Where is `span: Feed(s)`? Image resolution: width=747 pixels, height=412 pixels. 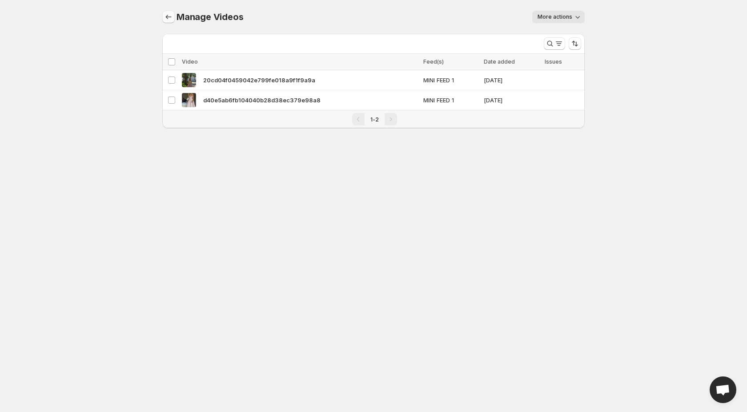 span: Feed(s) is located at coordinates (433, 61).